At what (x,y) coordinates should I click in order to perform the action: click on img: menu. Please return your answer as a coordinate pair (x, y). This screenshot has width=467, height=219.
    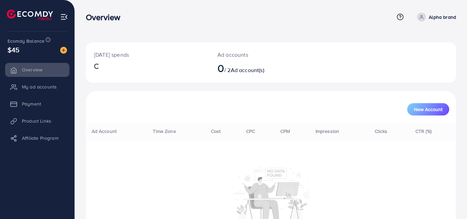
    Looking at the image, I should click on (64, 17).